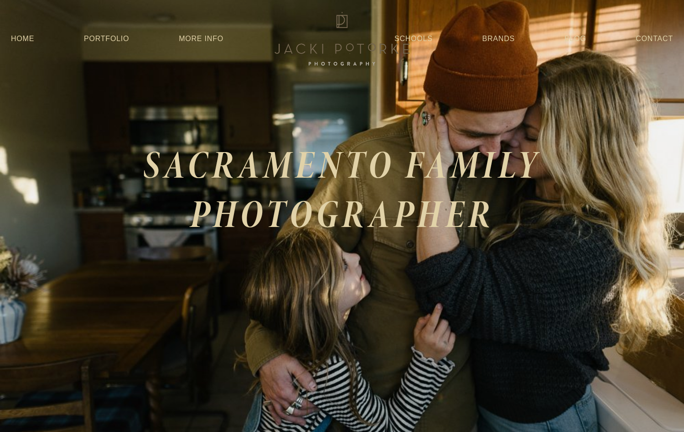 The height and width of the screenshot is (432, 684). Describe the element at coordinates (347, 189) in the screenshot. I see `em: SACRAMENTO FAMILY PHOTOGRAPHER` at that location.